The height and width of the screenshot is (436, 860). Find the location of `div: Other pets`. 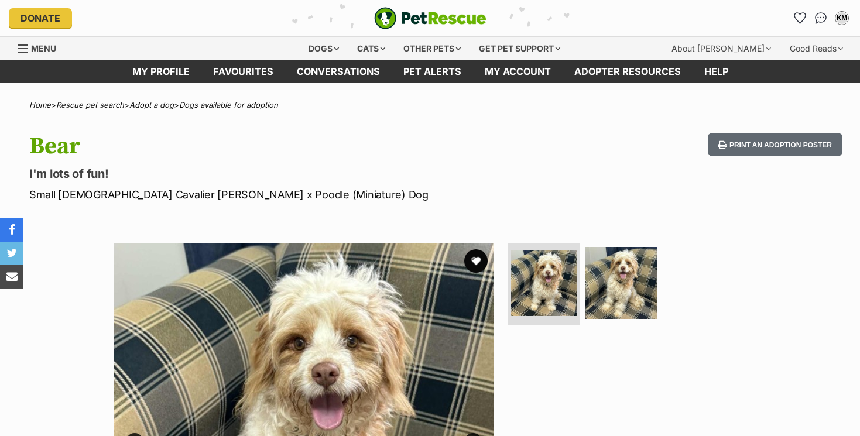

div: Other pets is located at coordinates (432, 49).